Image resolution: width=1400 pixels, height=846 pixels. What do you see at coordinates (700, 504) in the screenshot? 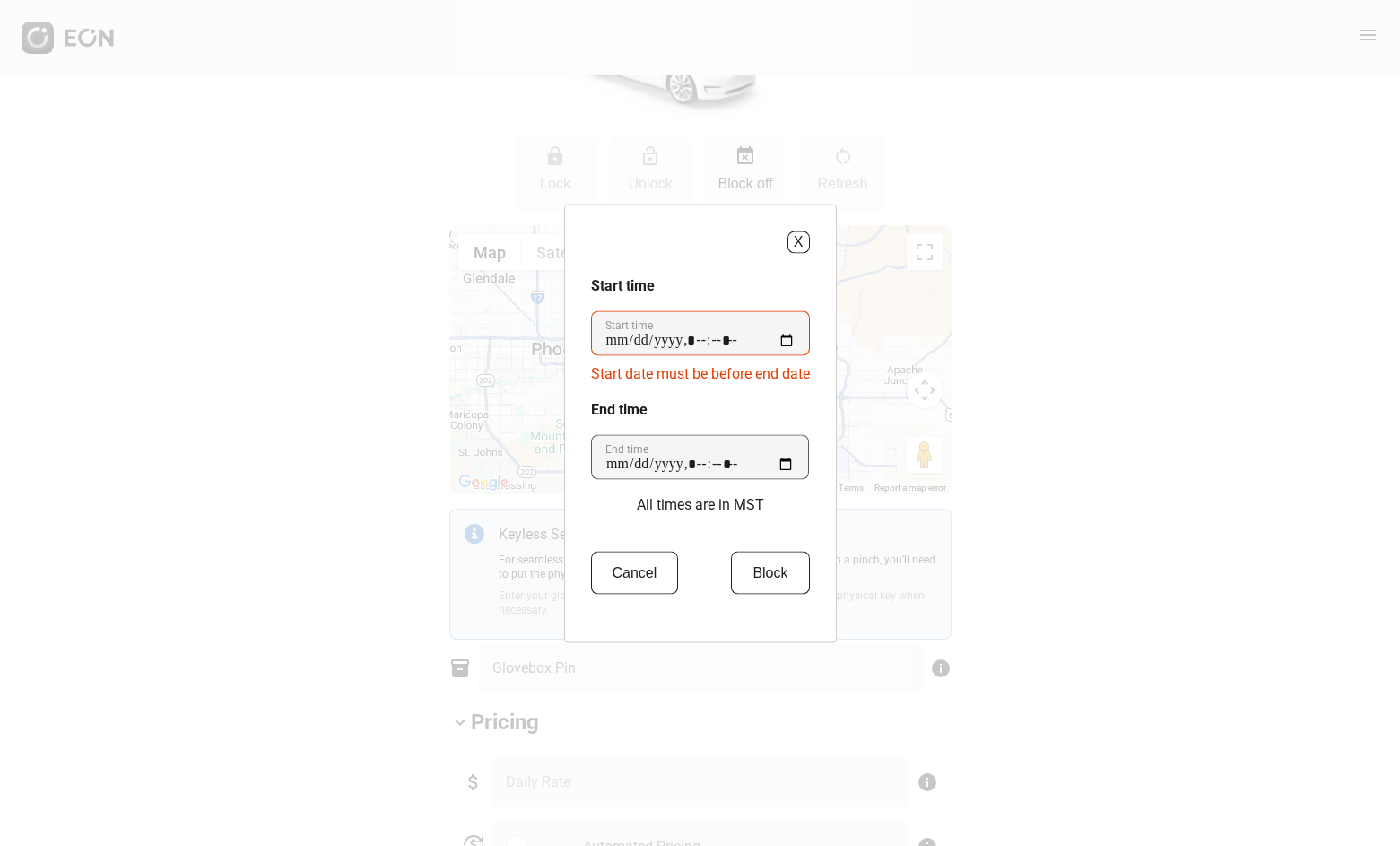
I see `p: All times are in MST` at bounding box center [700, 504].